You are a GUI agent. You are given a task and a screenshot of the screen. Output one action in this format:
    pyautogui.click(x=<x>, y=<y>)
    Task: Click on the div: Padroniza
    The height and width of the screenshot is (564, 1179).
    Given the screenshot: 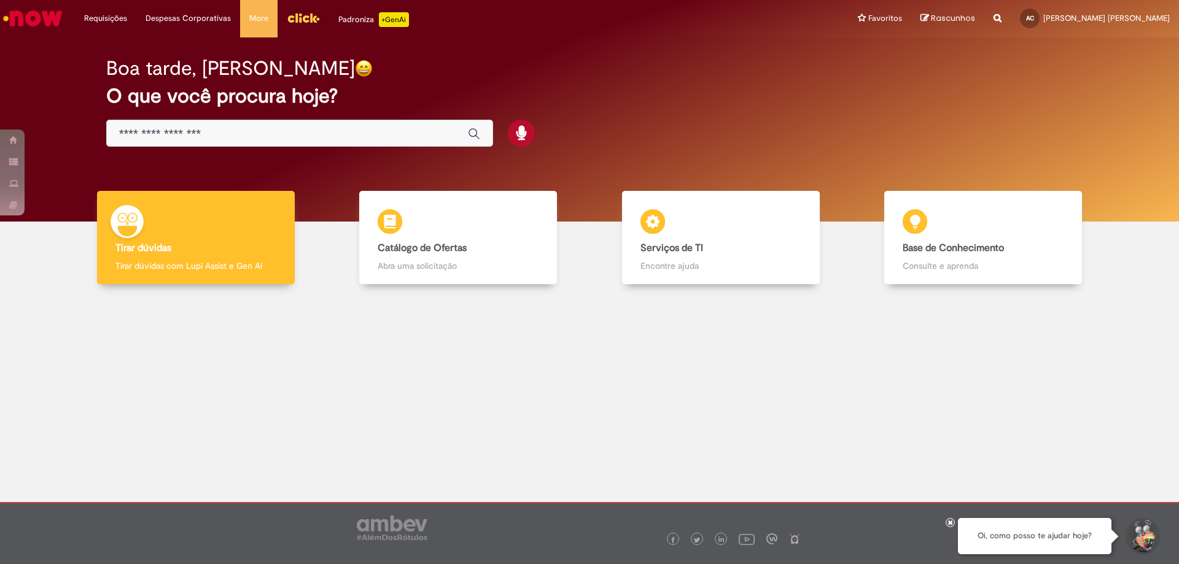 What is the action you would take?
    pyautogui.click(x=373, y=20)
    